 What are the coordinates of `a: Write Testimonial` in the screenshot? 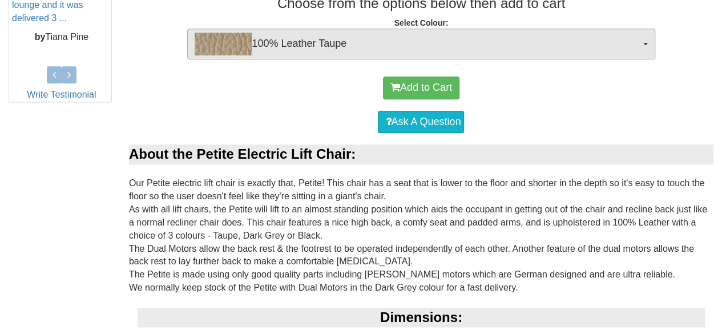 It's located at (61, 94).